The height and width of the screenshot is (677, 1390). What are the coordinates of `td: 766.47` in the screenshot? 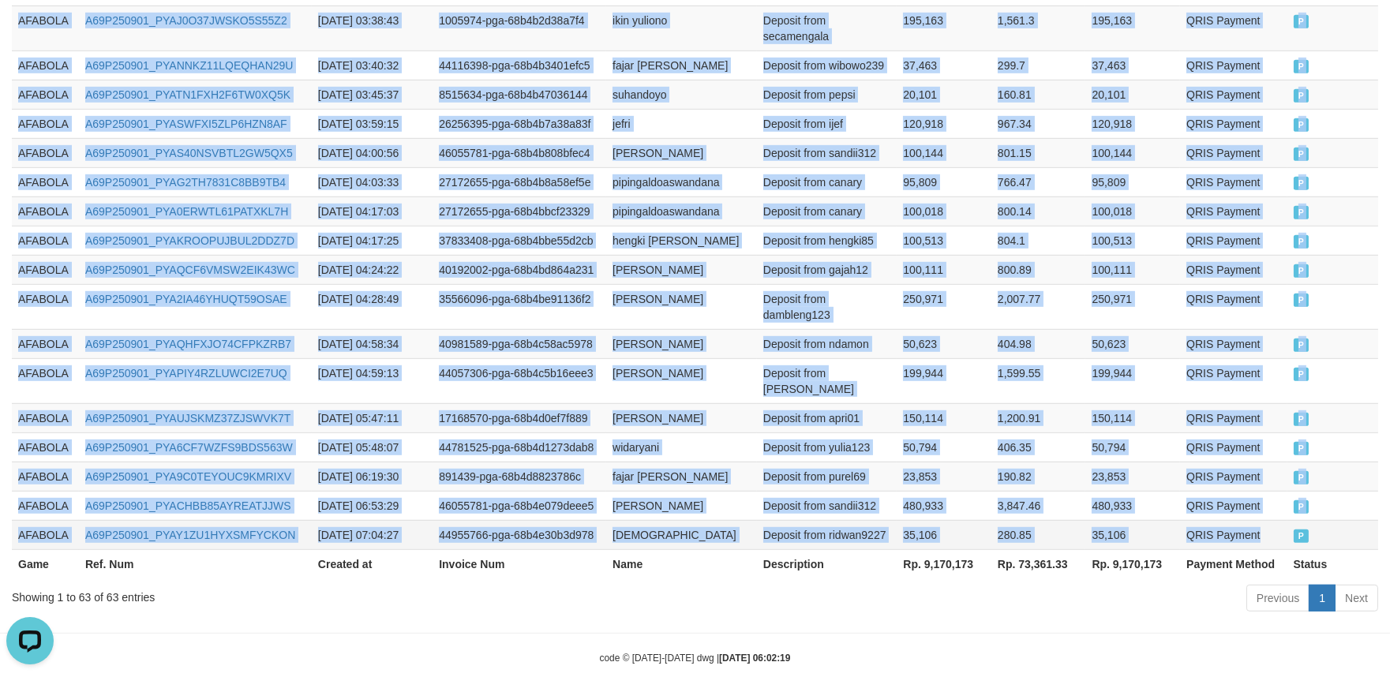 It's located at (1039, 182).